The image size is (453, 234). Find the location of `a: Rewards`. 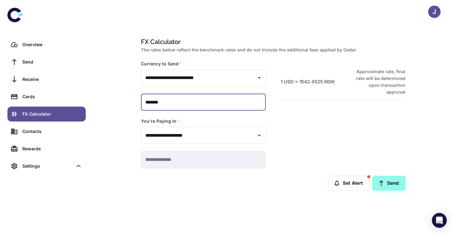

a: Rewards is located at coordinates (47, 149).